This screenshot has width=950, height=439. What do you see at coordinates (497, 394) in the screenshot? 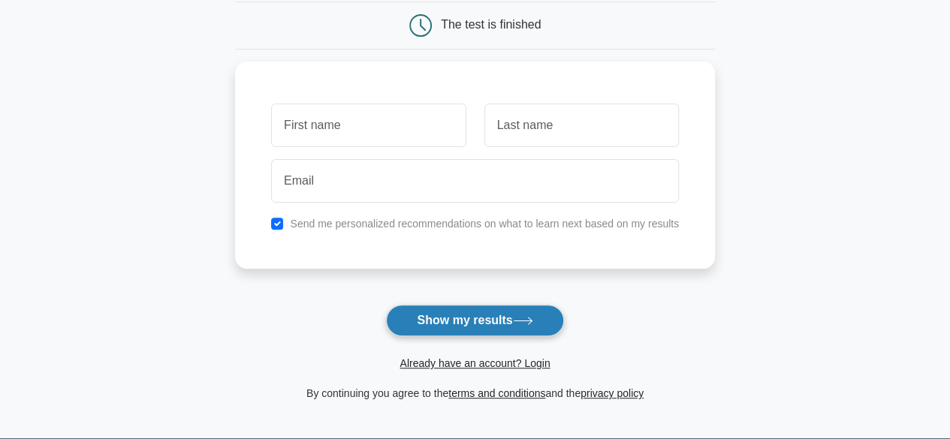
I see `a: terms and conditions` at bounding box center [497, 394].